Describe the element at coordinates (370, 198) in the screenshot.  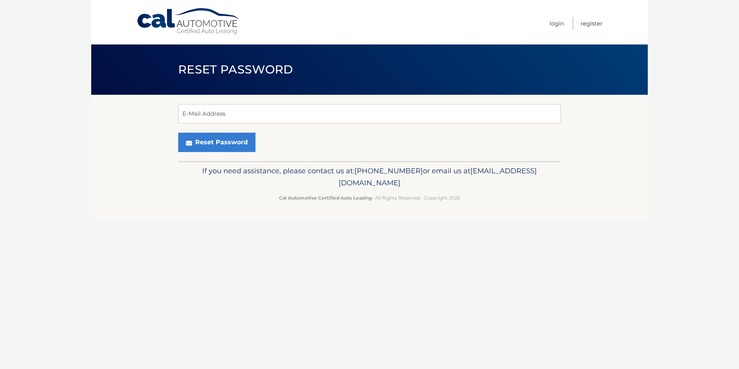
I see `p: - All Rights Reserved - Copyright 2025` at that location.